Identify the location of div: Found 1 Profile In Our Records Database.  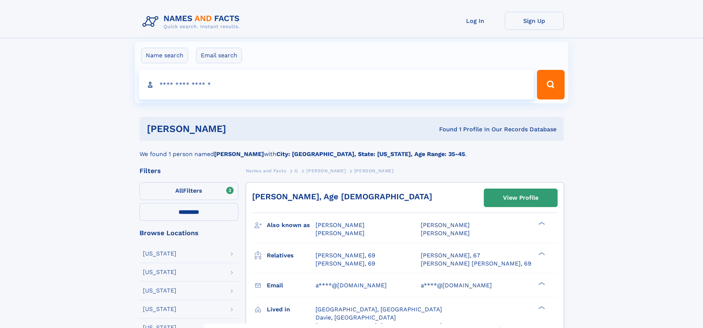
(445, 129).